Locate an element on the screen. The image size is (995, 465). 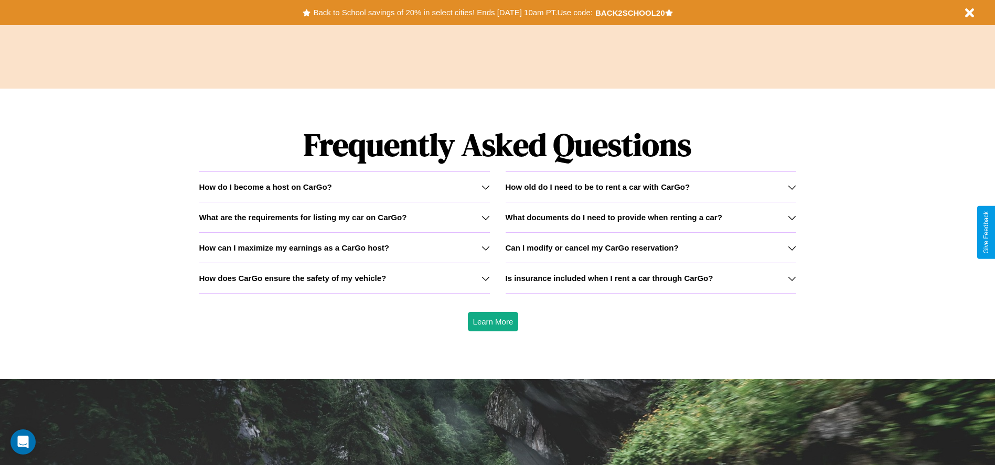
h3: How old do I need to be to rent a car with CarGo? is located at coordinates (598, 187).